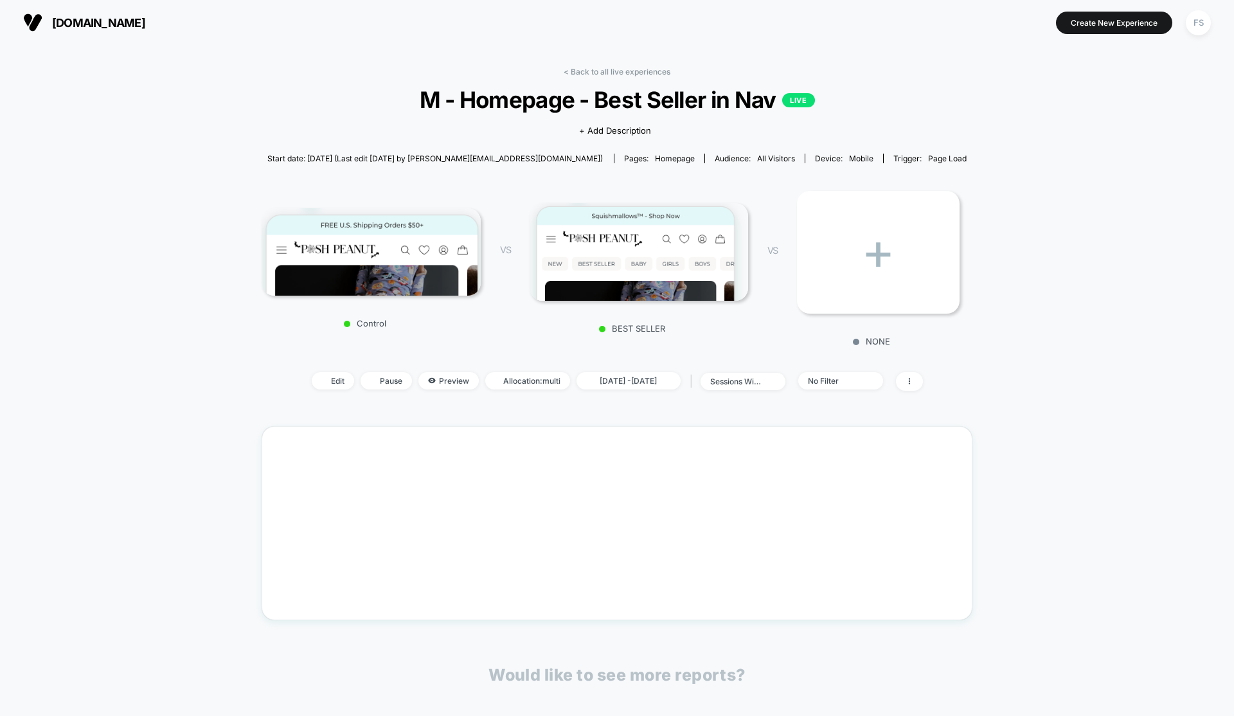 This screenshot has width=1234, height=716. Describe the element at coordinates (333, 380) in the screenshot. I see `span: Edit` at that location.